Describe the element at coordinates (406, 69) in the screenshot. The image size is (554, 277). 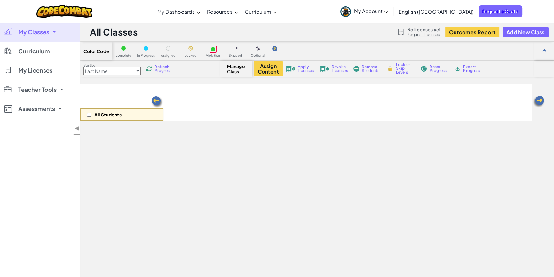
I see `span: Lock or Skip Levels` at that location.